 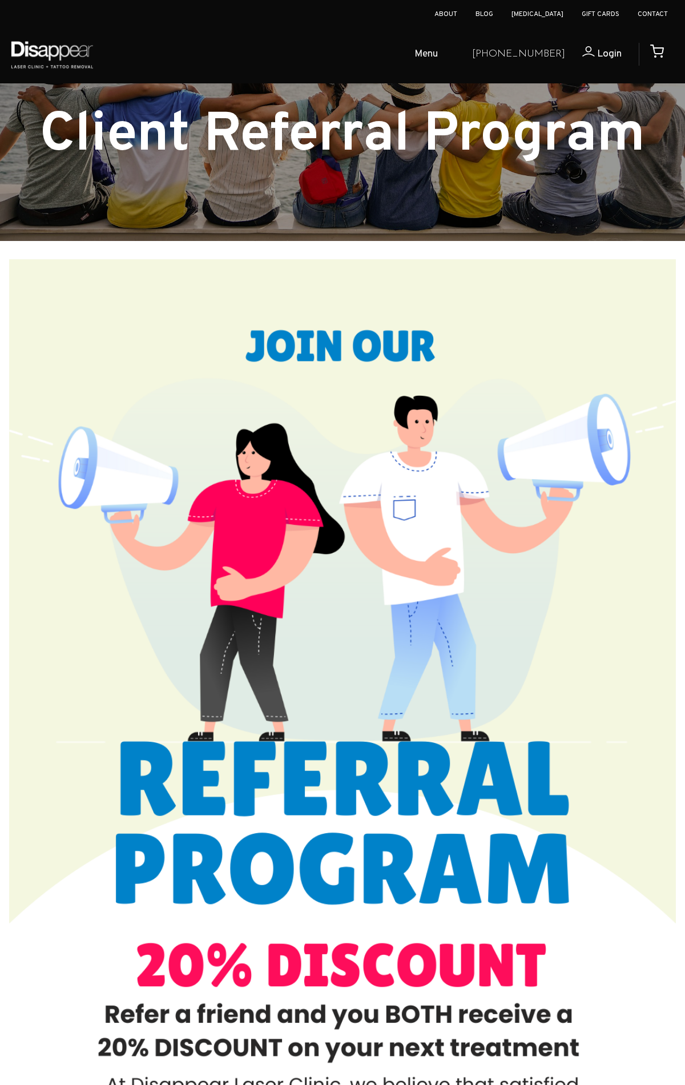 What do you see at coordinates (601, 14) in the screenshot?
I see `a: Gift Cards` at bounding box center [601, 14].